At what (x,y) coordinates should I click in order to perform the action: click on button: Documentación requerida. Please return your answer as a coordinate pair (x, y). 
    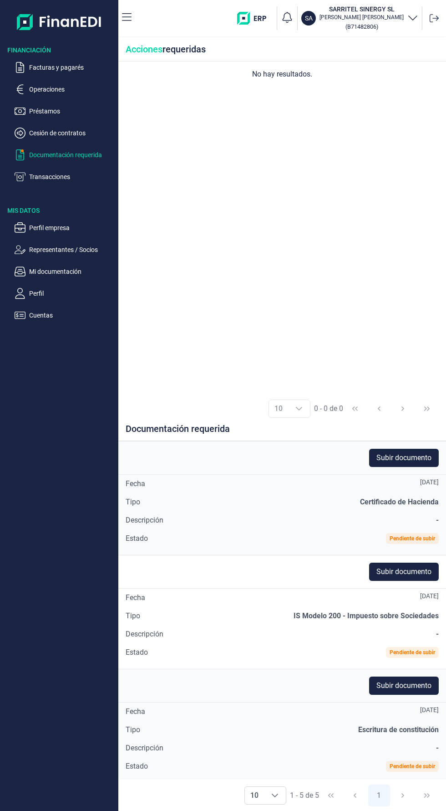
    Looking at the image, I should click on (65, 155).